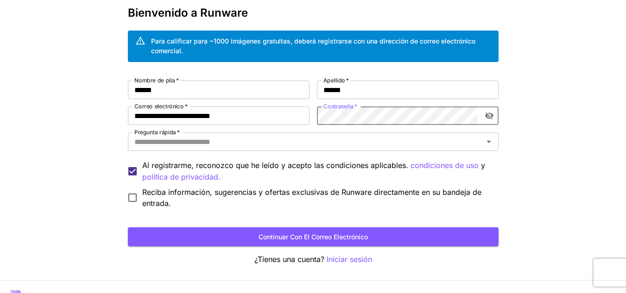 The width and height of the screenshot is (626, 293). I want to click on font: y, so click(483, 165).